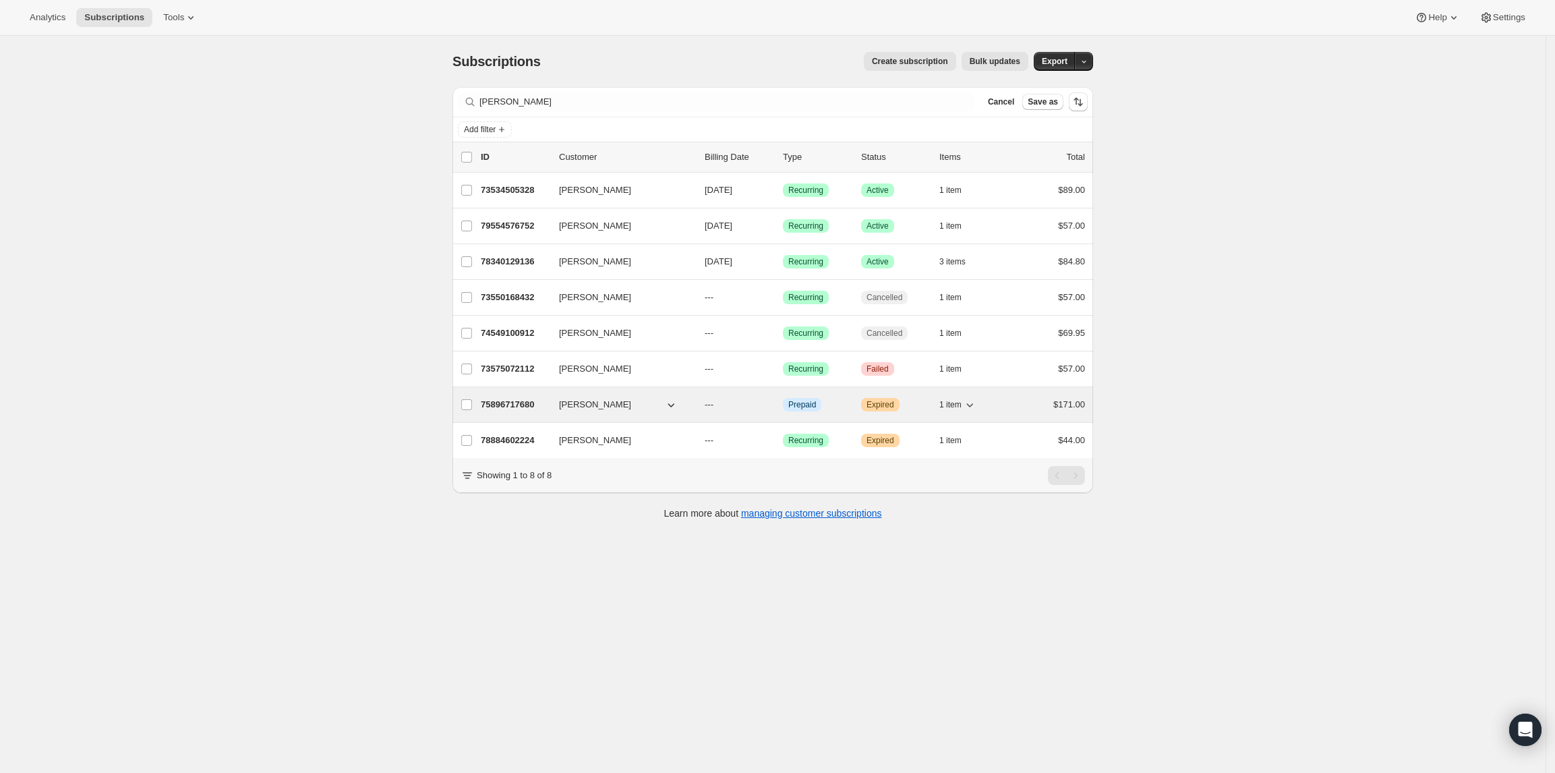 Image resolution: width=1555 pixels, height=773 pixels. Describe the element at coordinates (959, 262) in the screenshot. I see `button: 3 items` at that location.